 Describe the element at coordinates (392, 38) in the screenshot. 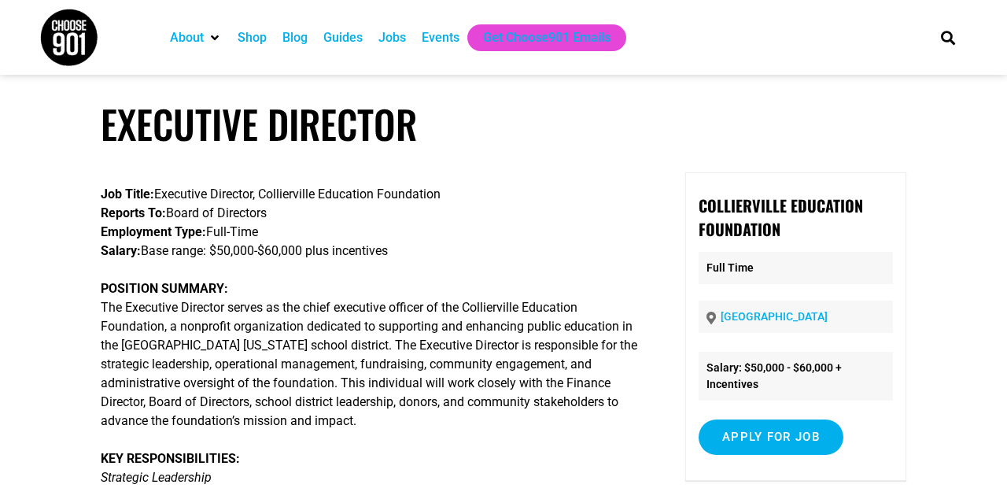

I see `div: Jobs` at that location.